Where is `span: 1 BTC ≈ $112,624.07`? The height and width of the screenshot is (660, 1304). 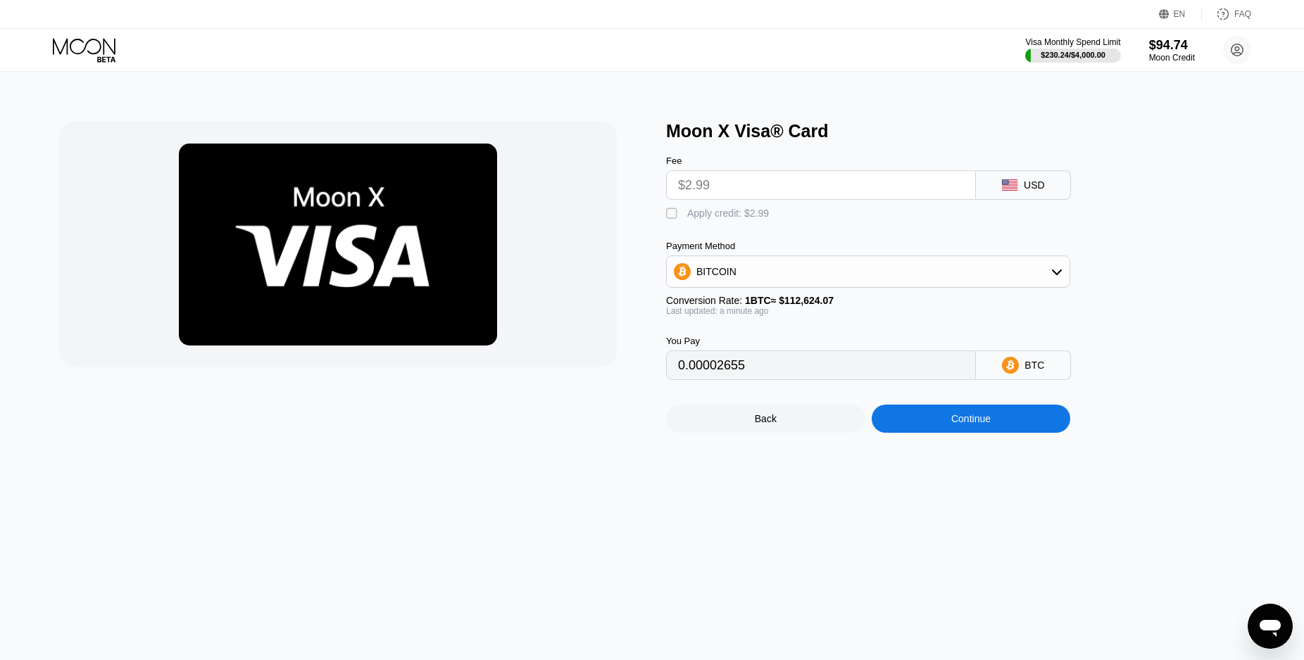 span: 1 BTC ≈ $112,624.07 is located at coordinates (789, 301).